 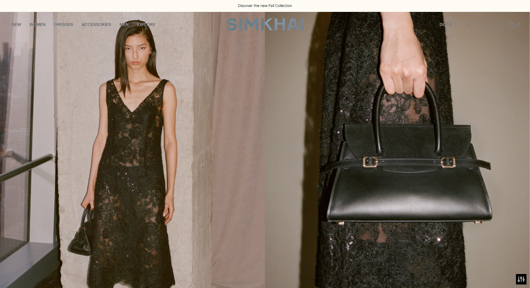 What do you see at coordinates (124, 25) in the screenshot?
I see `a: MEN` at bounding box center [124, 25].